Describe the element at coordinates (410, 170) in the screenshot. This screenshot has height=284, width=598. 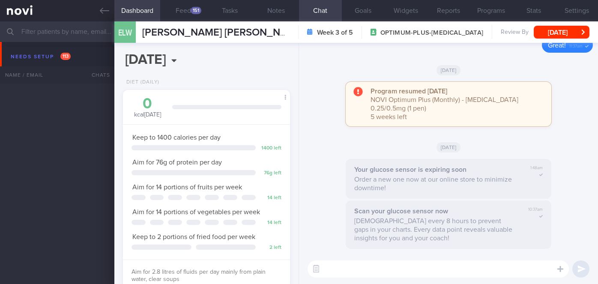
I see `strong: Your glucose sensor is expiring soon` at that location.